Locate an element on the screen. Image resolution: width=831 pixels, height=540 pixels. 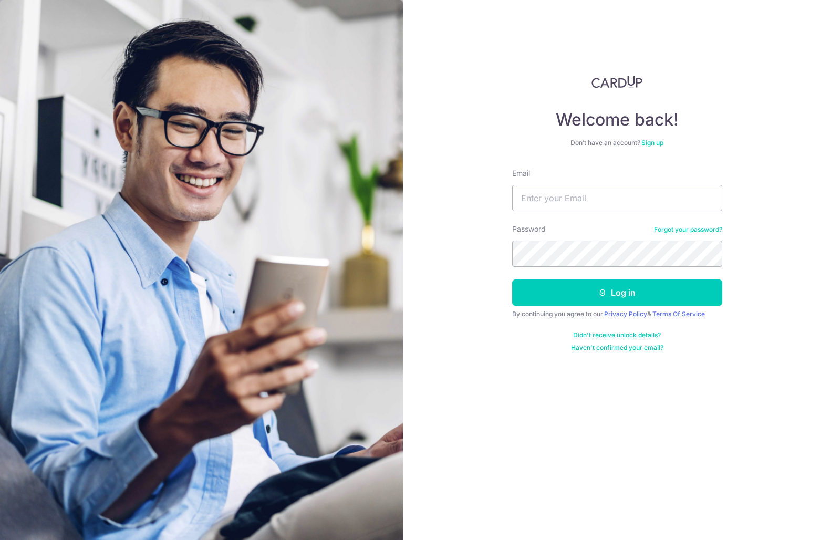
a: Didn't receive unlock details? is located at coordinates (617, 335).